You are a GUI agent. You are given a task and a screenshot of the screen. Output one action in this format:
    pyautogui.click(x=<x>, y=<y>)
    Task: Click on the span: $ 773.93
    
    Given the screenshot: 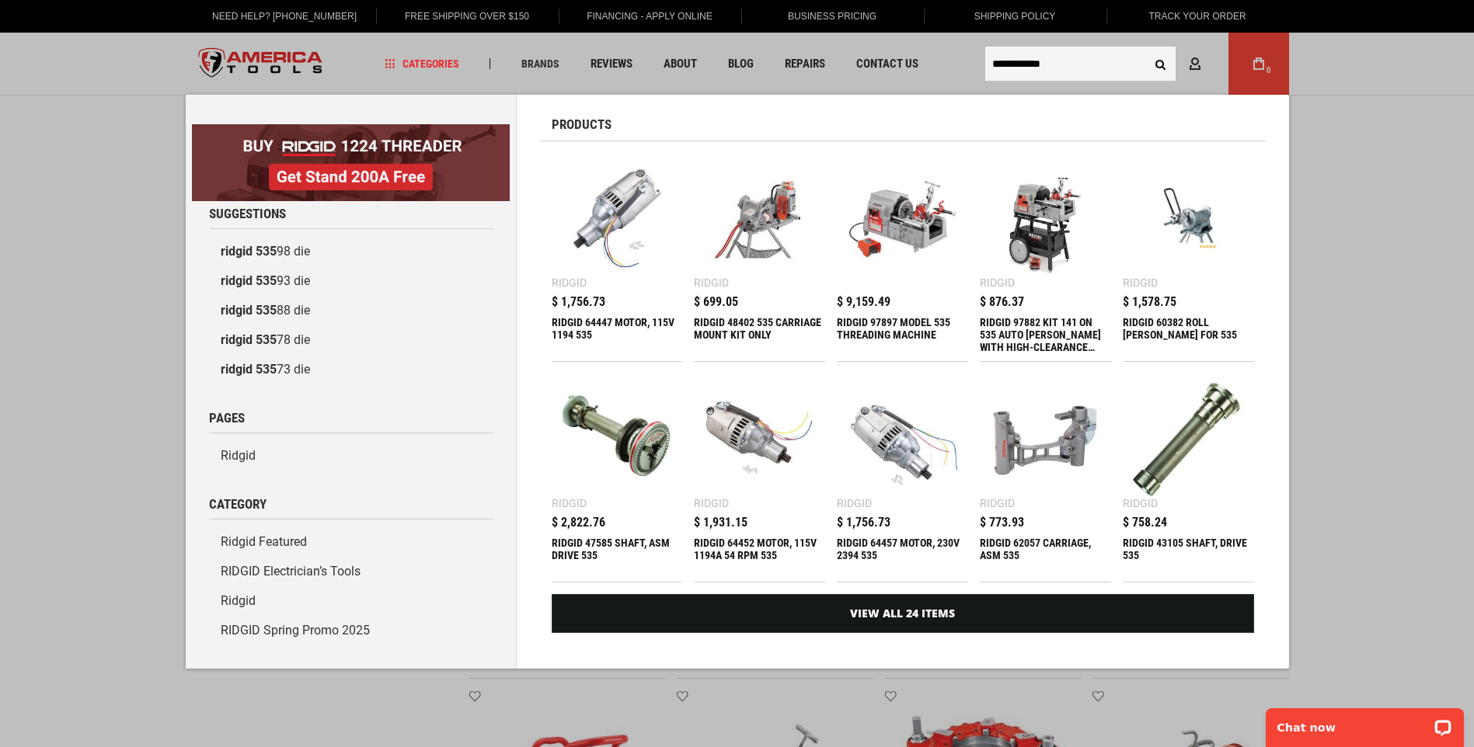 What is the action you would take?
    pyautogui.click(x=1001, y=523)
    